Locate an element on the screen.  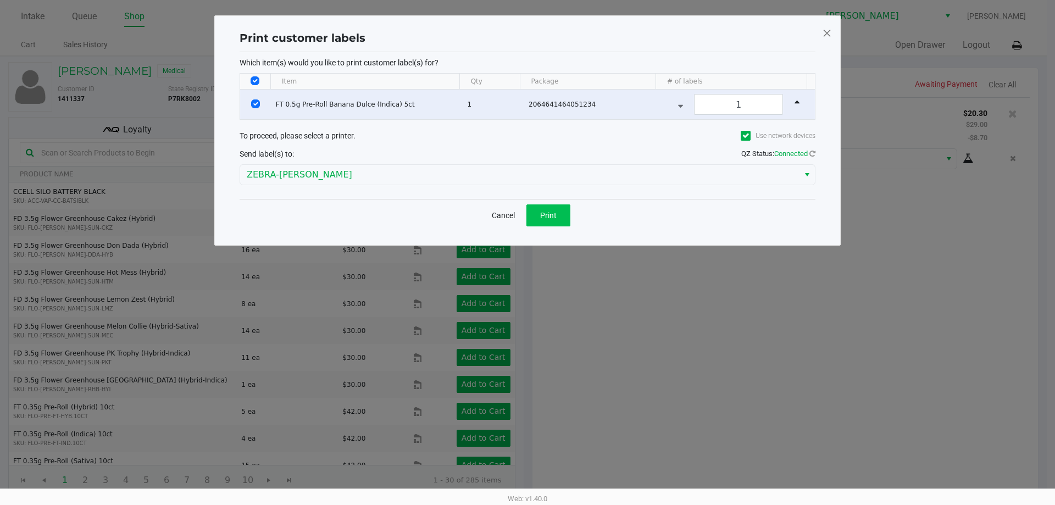
span: Send label(s) to: is located at coordinates (267, 154).